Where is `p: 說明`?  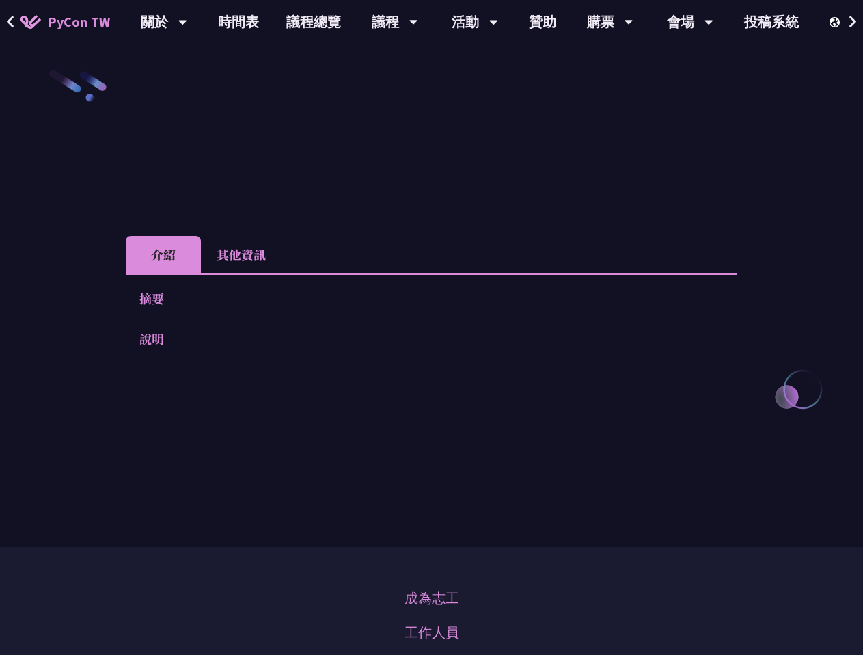 p: 說明 is located at coordinates (418, 338).